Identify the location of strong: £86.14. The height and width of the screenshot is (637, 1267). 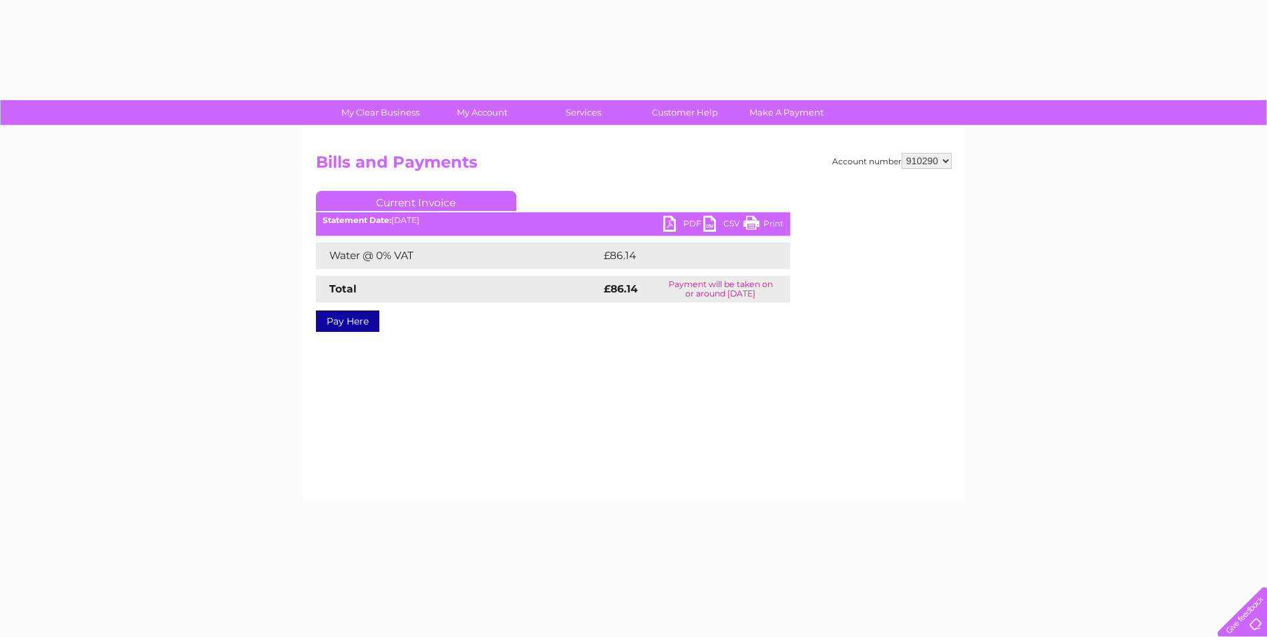
(620, 288).